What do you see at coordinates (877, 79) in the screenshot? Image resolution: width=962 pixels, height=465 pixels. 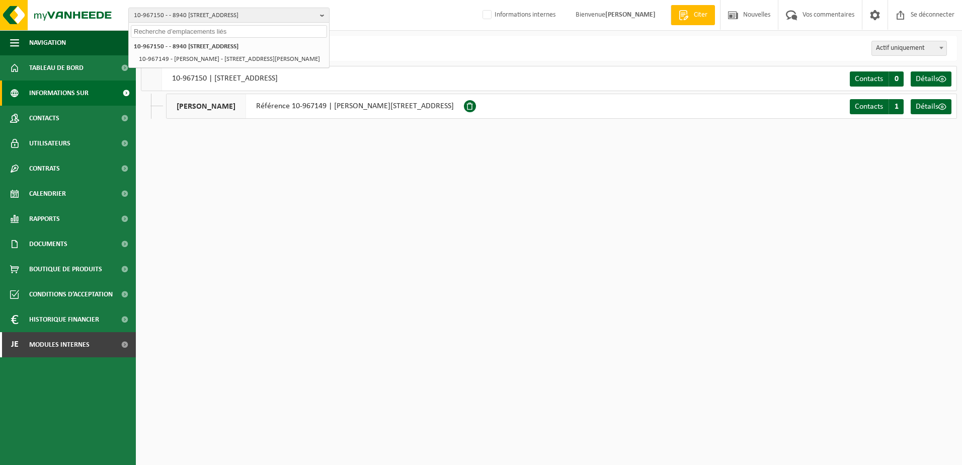 I see `a: Contacts 0` at bounding box center [877, 79].